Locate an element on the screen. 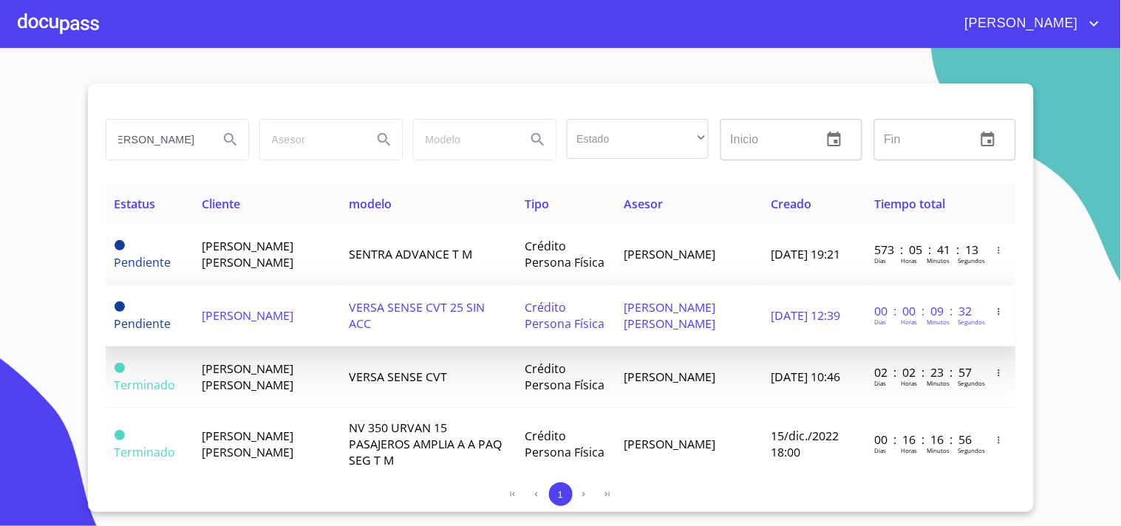  span: Tiempo total is located at coordinates (910, 204).